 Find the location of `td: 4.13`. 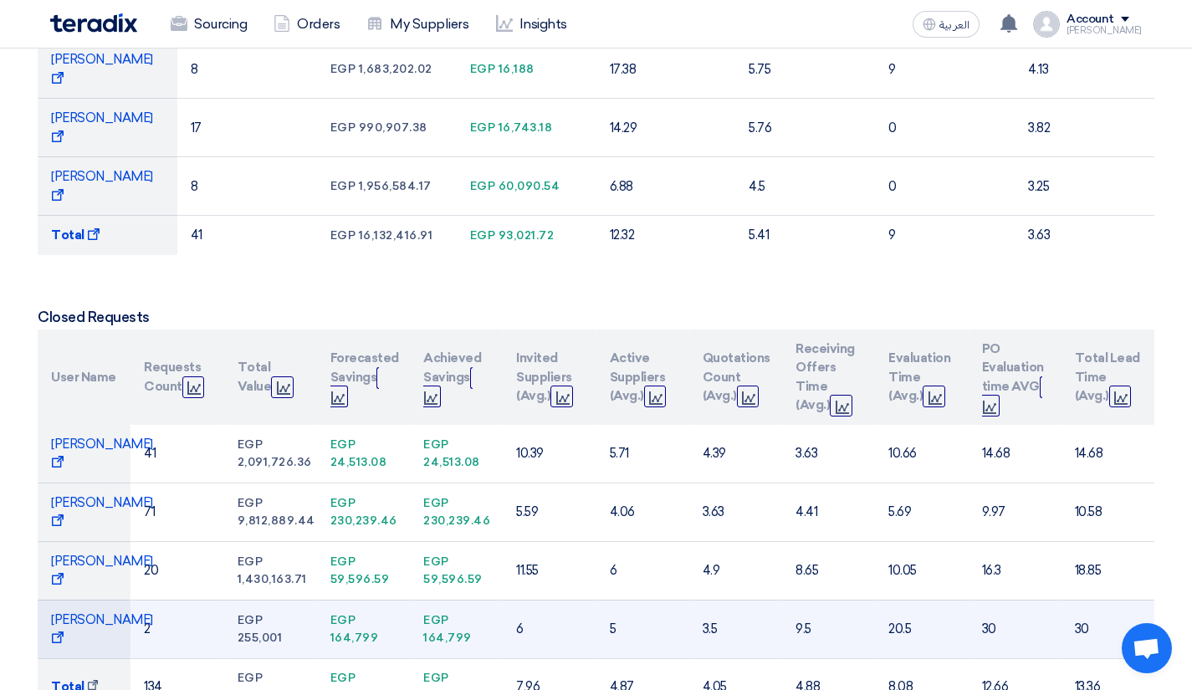

td: 4.13 is located at coordinates (1084, 69).